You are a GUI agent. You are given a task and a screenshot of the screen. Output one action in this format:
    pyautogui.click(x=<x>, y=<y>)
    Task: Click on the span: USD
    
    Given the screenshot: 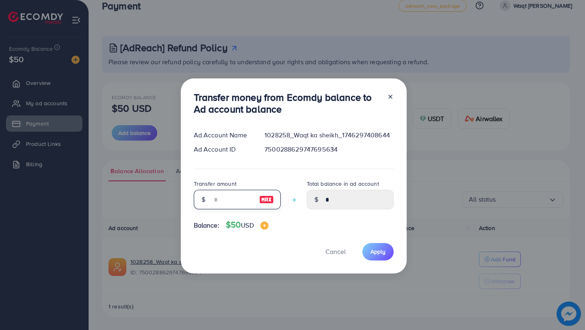 What is the action you would take?
    pyautogui.click(x=247, y=225)
    